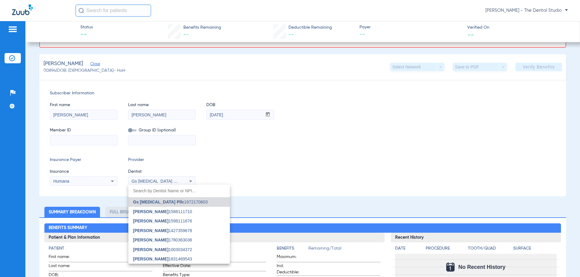 The width and height of the screenshot is (580, 277). I want to click on input: dropdown search, so click(179, 191).